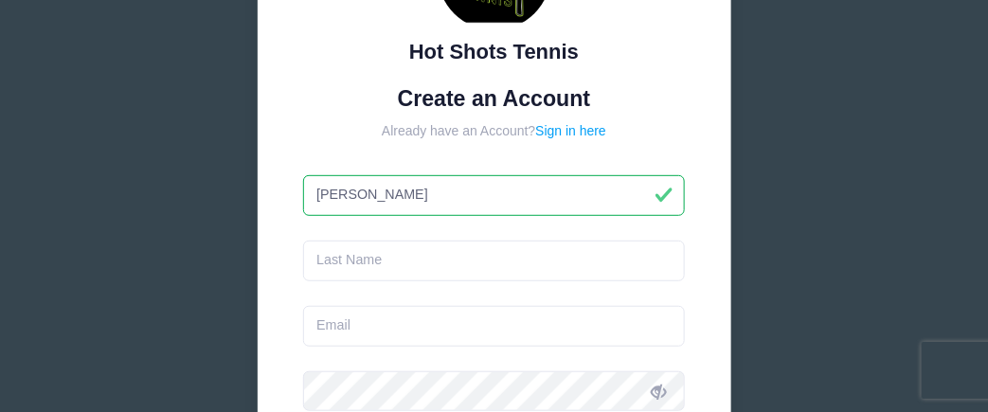  What do you see at coordinates (493, 131) in the screenshot?
I see `div: Already have an Account?` at bounding box center [493, 131].